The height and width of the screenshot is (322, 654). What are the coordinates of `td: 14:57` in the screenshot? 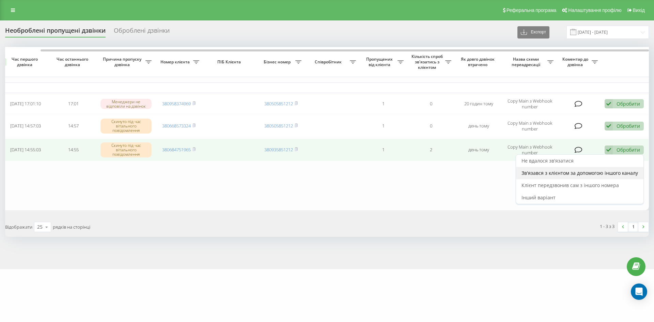 It's located at (73, 126).